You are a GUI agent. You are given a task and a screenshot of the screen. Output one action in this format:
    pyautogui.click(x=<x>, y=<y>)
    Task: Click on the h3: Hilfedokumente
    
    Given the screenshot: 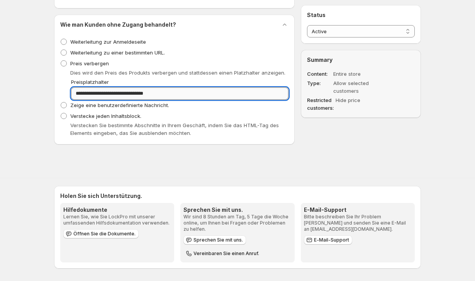 What is the action you would take?
    pyautogui.click(x=117, y=210)
    